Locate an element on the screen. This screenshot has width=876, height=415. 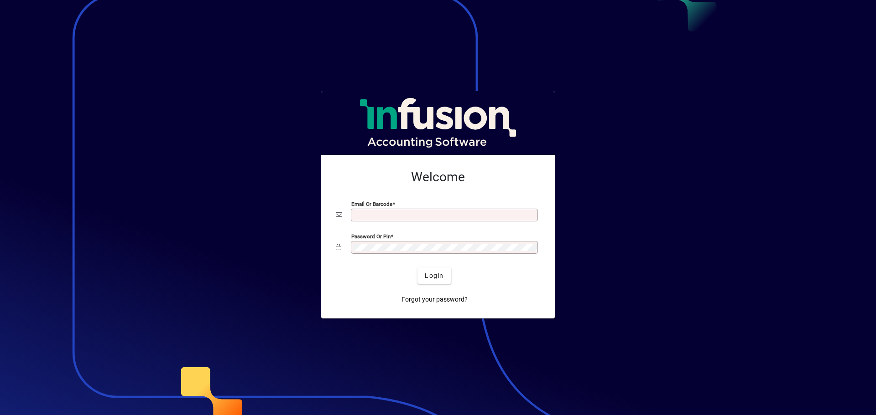
span: Login is located at coordinates (434, 276).